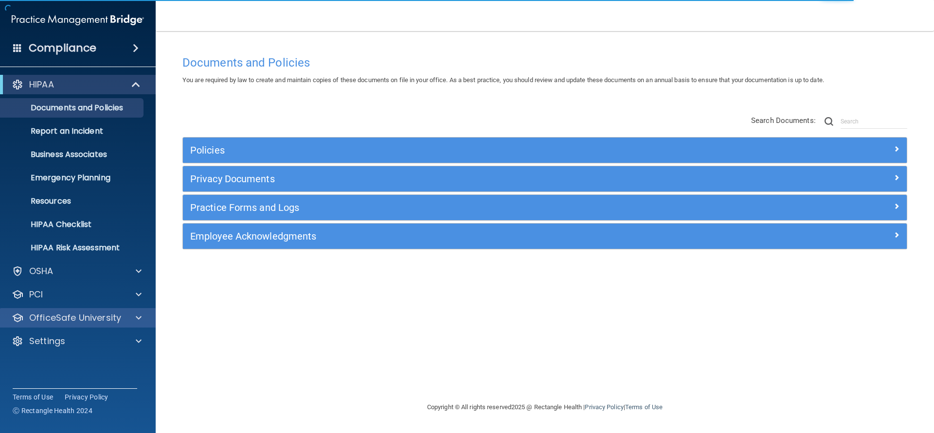 Image resolution: width=934 pixels, height=433 pixels. Describe the element at coordinates (78, 20) in the screenshot. I see `img: PMB logo` at that location.